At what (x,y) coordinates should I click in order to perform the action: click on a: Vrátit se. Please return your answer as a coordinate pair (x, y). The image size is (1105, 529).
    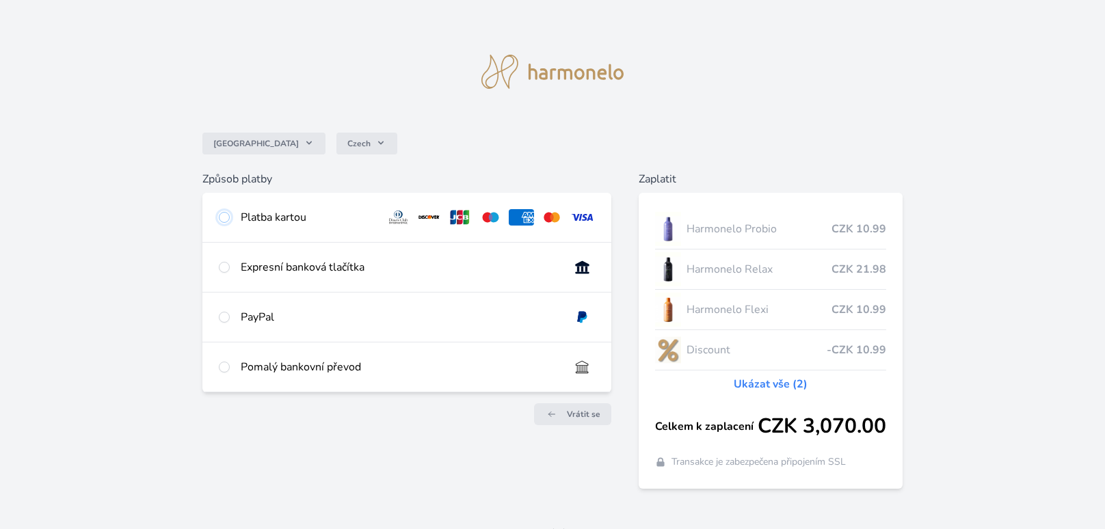
    Looking at the image, I should click on (572, 414).